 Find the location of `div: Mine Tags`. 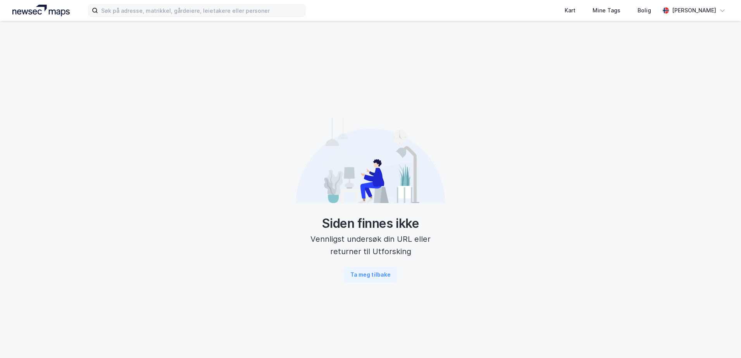

div: Mine Tags is located at coordinates (607, 10).